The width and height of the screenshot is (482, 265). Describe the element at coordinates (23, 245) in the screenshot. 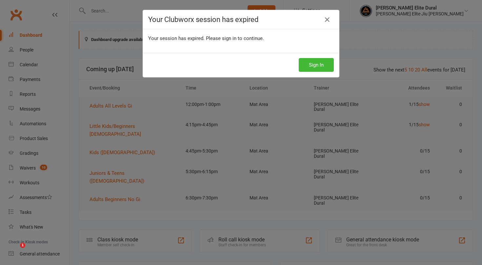

I see `span: 1` at that location.